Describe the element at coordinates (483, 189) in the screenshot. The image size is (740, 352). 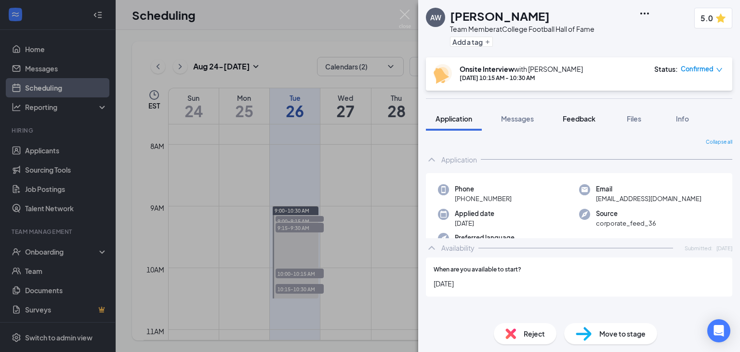
I see `span: Phone` at that location.